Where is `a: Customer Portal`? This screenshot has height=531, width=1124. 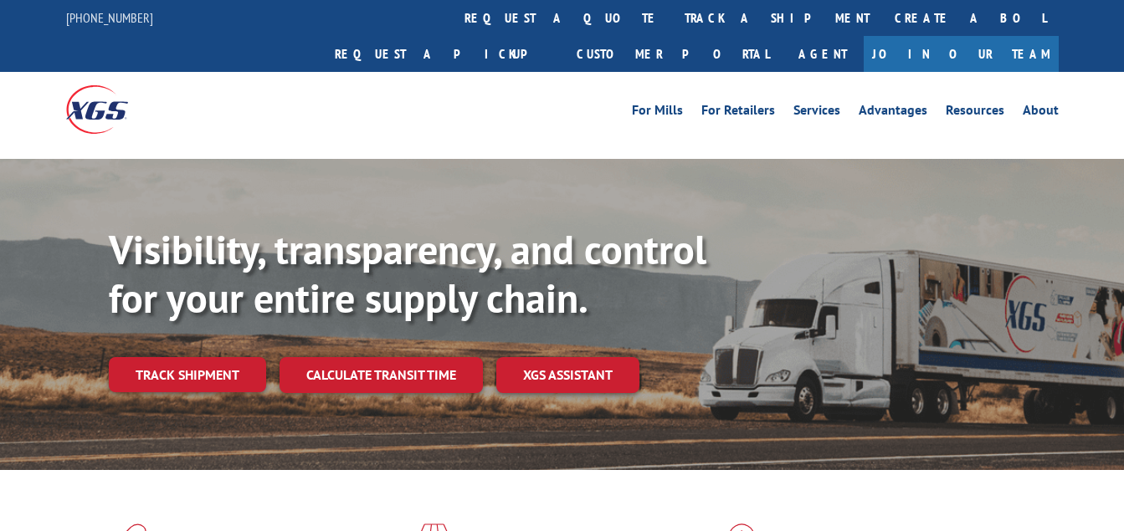
a: Customer Portal is located at coordinates (673, 54).